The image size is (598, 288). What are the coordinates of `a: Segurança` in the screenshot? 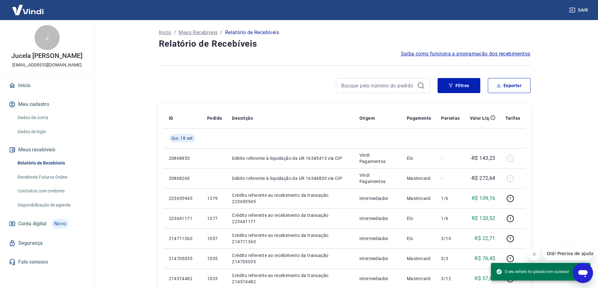 It's located at (47, 244).